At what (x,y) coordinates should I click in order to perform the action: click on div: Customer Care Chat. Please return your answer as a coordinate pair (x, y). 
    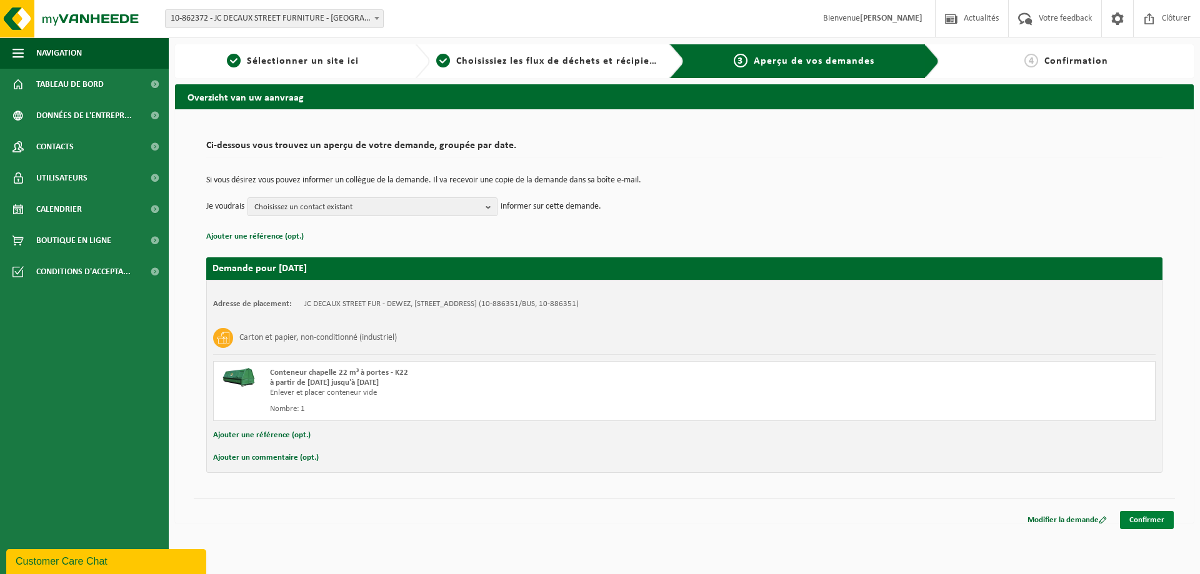
    Looking at the image, I should click on (100, 15).